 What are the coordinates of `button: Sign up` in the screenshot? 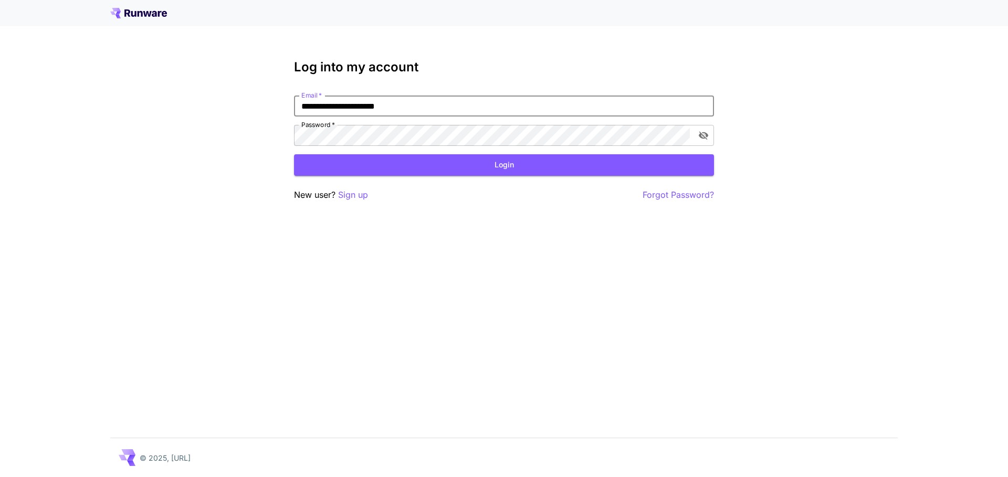 It's located at (353, 195).